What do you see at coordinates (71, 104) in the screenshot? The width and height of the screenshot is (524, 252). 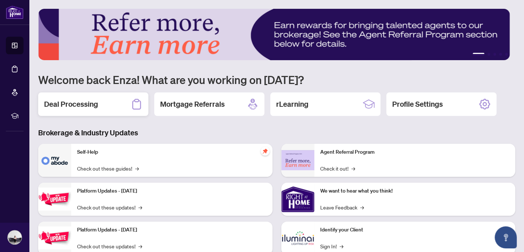 I see `h2: Deal Processing` at bounding box center [71, 104].